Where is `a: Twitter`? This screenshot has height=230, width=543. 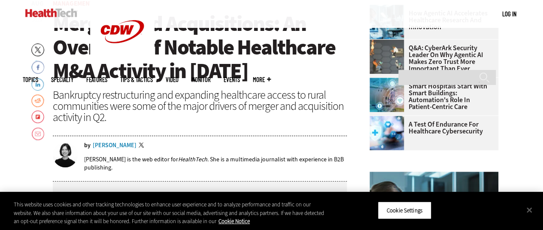
a: Twitter is located at coordinates (143, 146).